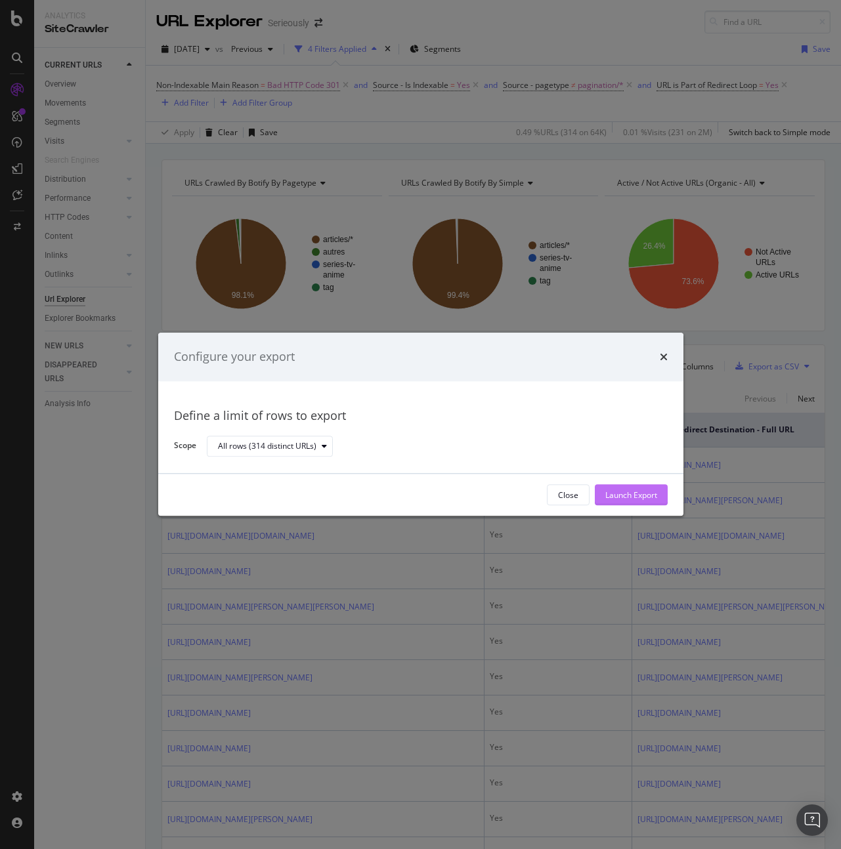  Describe the element at coordinates (568, 495) in the screenshot. I see `button: Close` at that location.